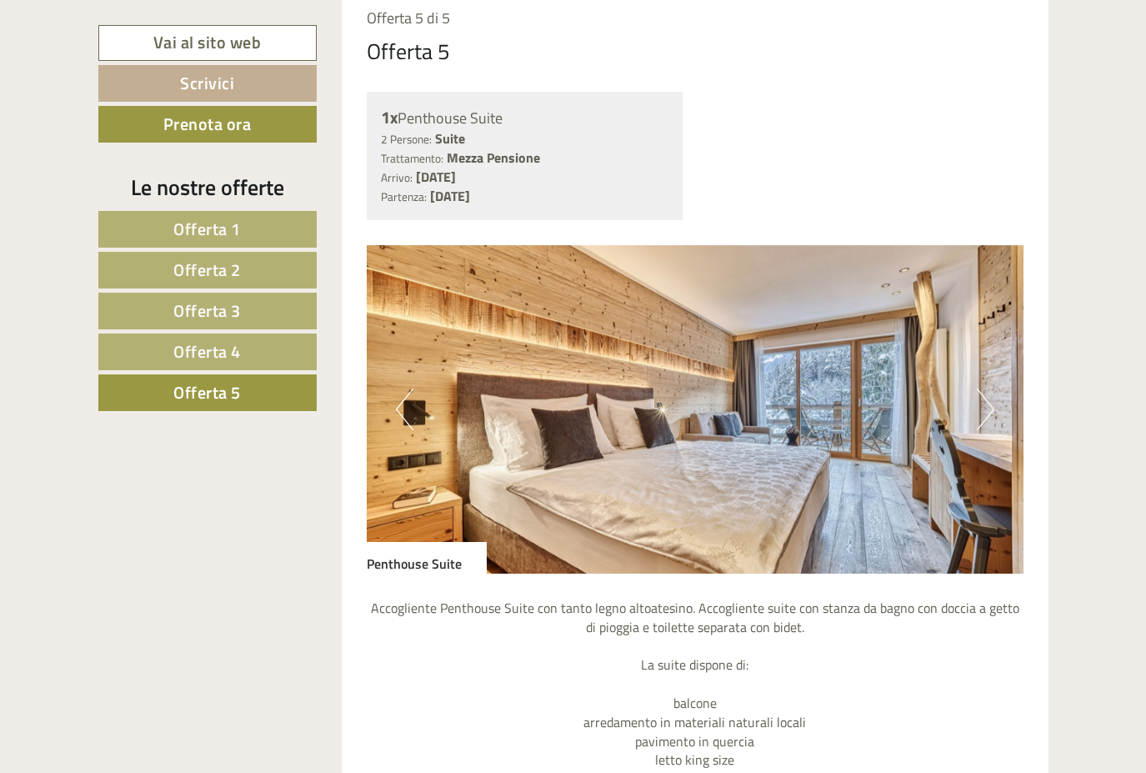 The height and width of the screenshot is (773, 1146). I want to click on small: 2 Persone:, so click(406, 139).